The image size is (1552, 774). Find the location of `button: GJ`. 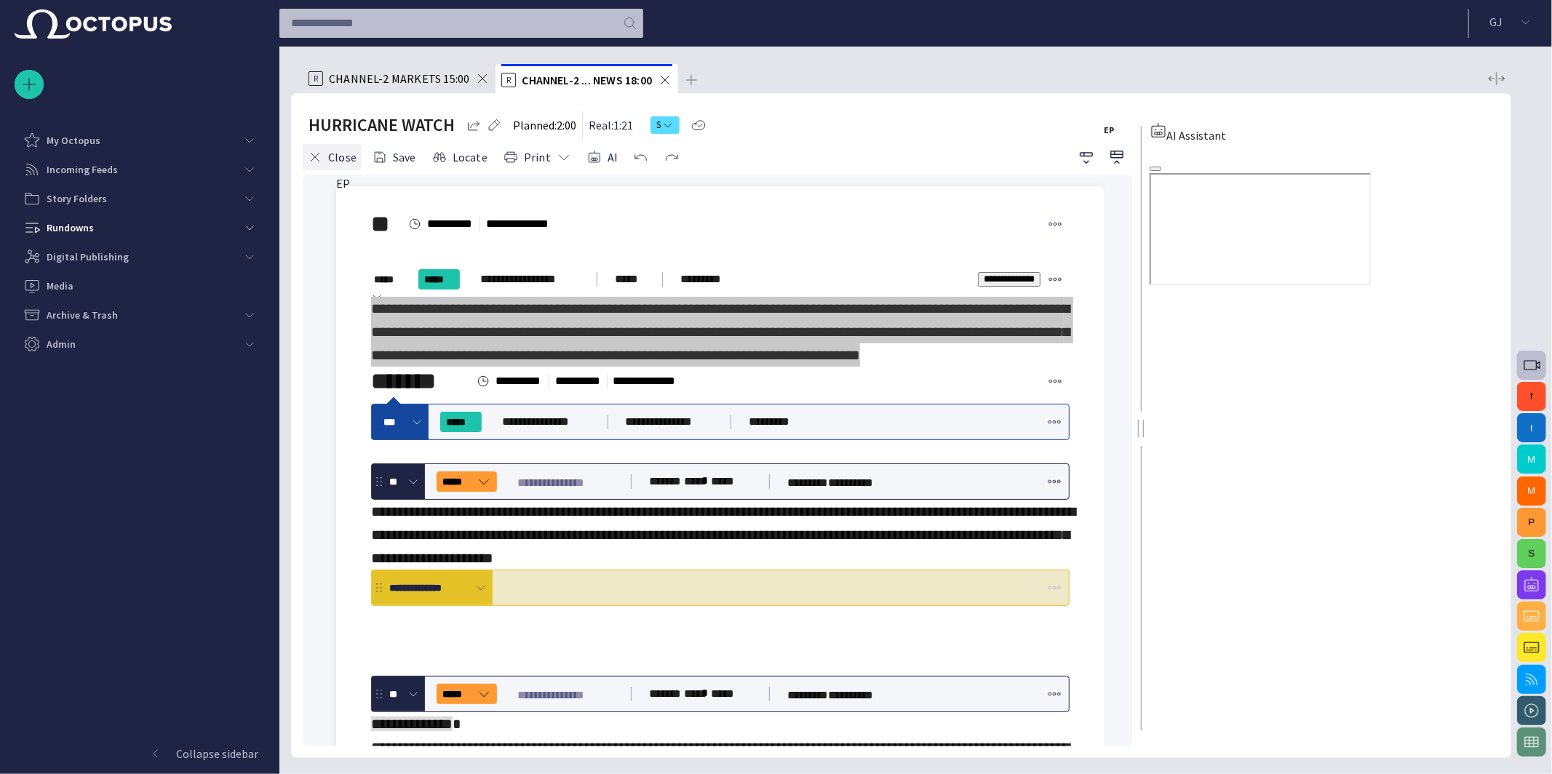

button: GJ is located at coordinates (1510, 22).